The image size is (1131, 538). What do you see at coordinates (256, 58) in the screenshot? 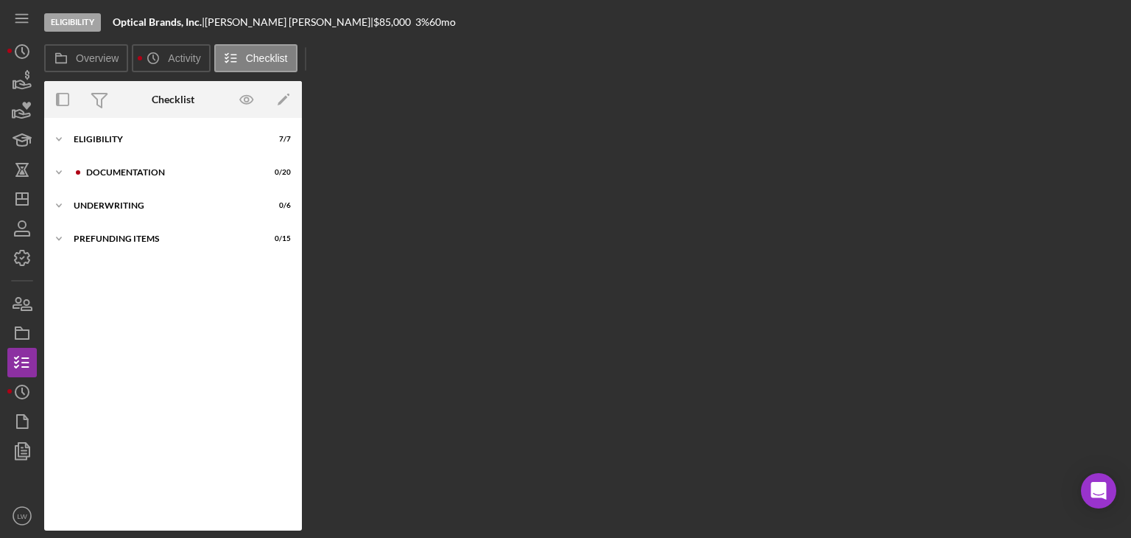
I see `button: Checklist` at bounding box center [256, 58].